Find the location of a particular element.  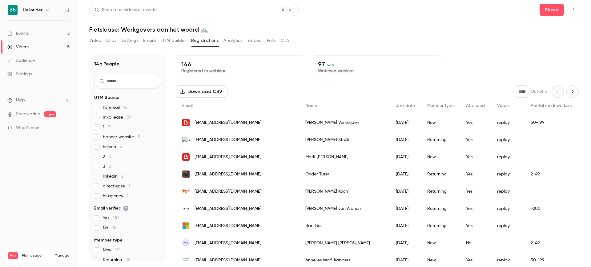

span: 35 is located at coordinates (128, 260).